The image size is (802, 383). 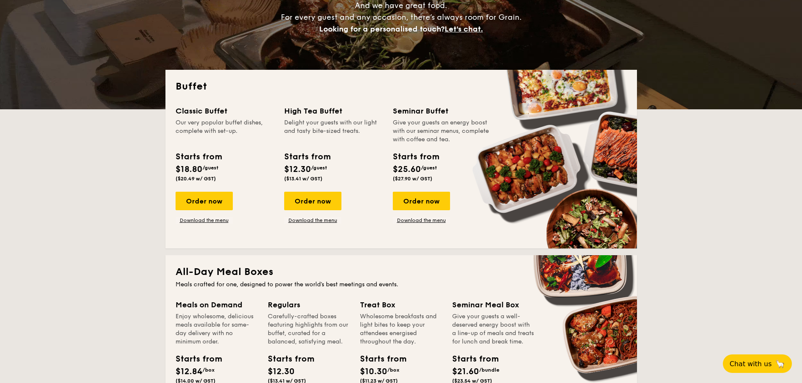 What do you see at coordinates (373, 372) in the screenshot?
I see `span: $10.30` at bounding box center [373, 372].